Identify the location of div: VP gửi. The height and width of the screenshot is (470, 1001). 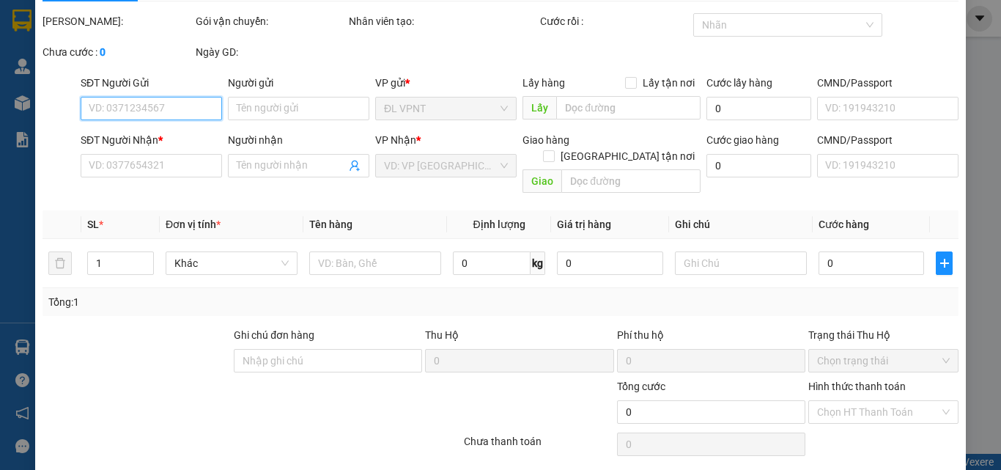
(445, 83).